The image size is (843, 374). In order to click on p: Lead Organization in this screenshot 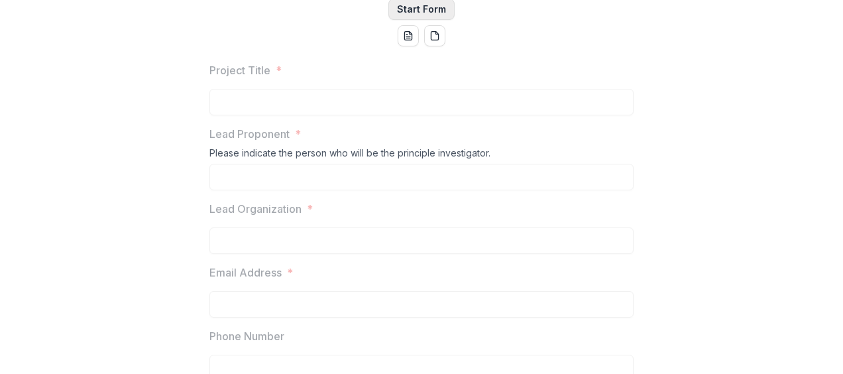, I will do `click(255, 209)`.